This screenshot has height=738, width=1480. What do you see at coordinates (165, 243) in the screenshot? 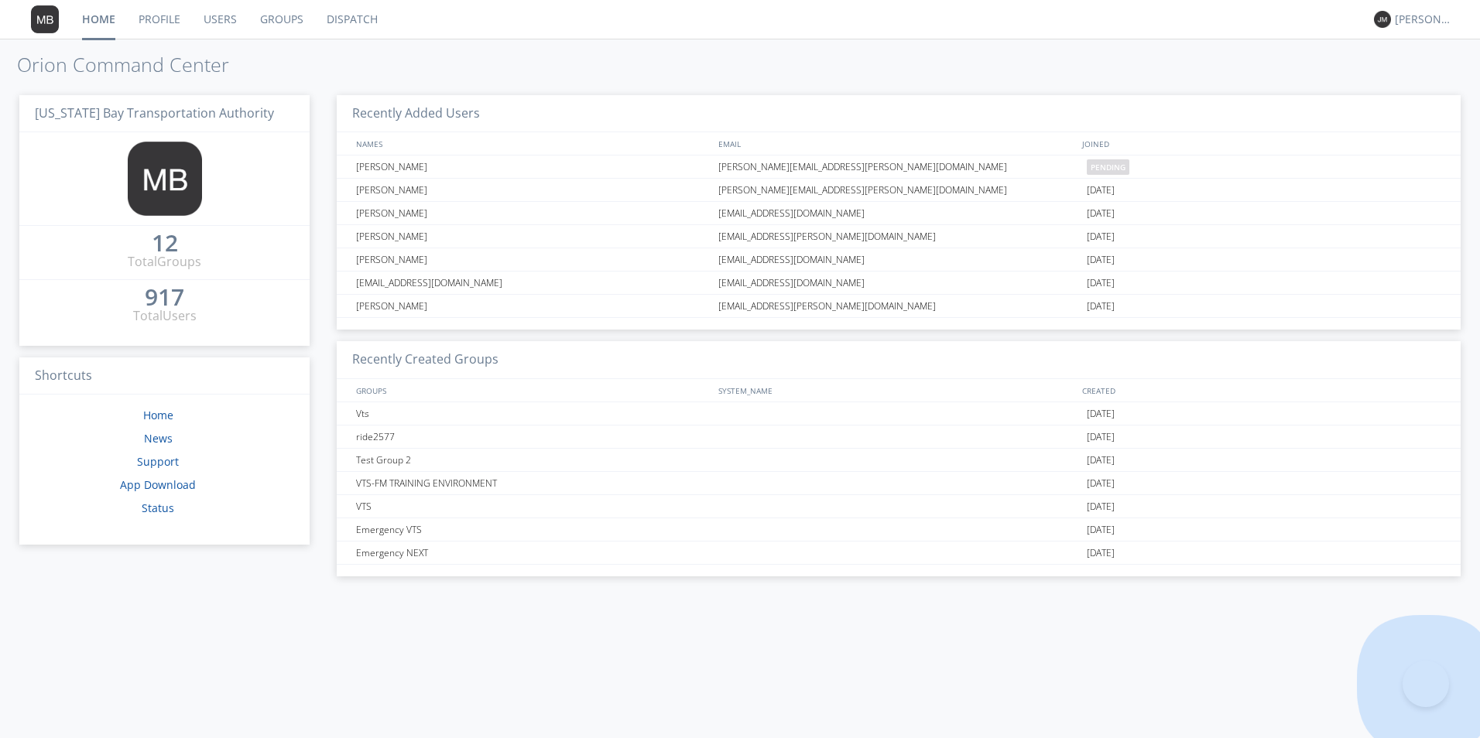
I see `div: 12` at bounding box center [165, 243].